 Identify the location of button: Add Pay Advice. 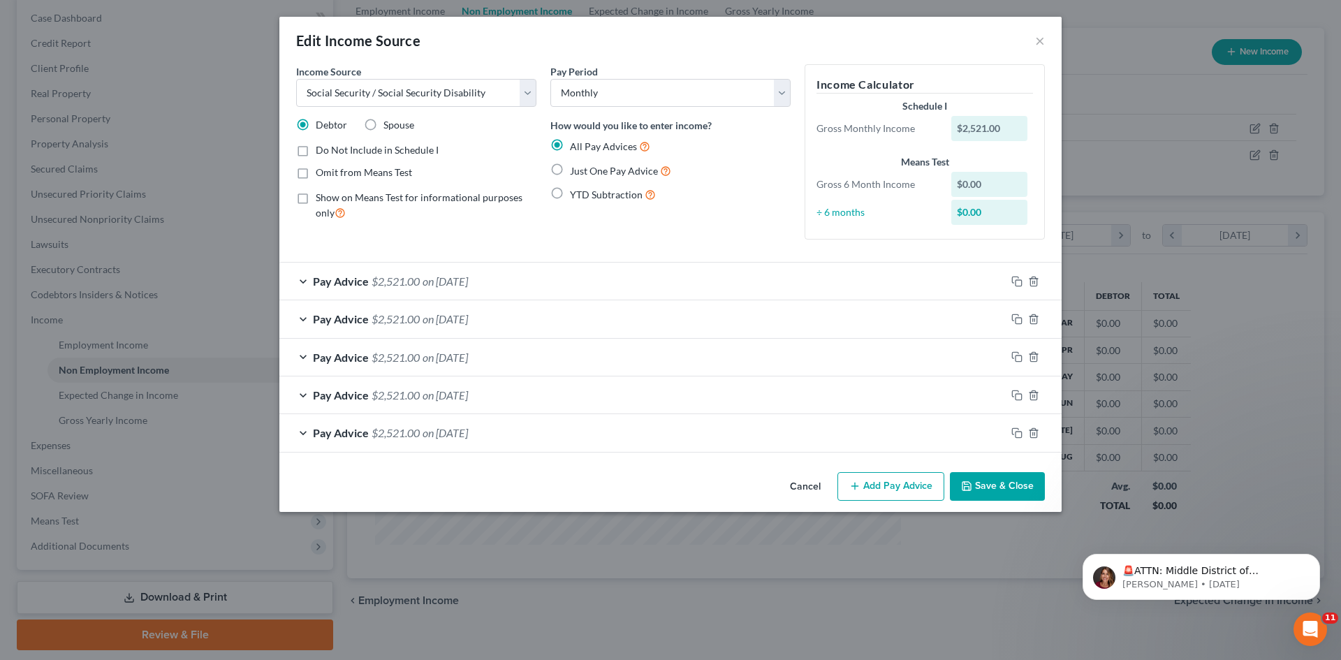
(891, 487).